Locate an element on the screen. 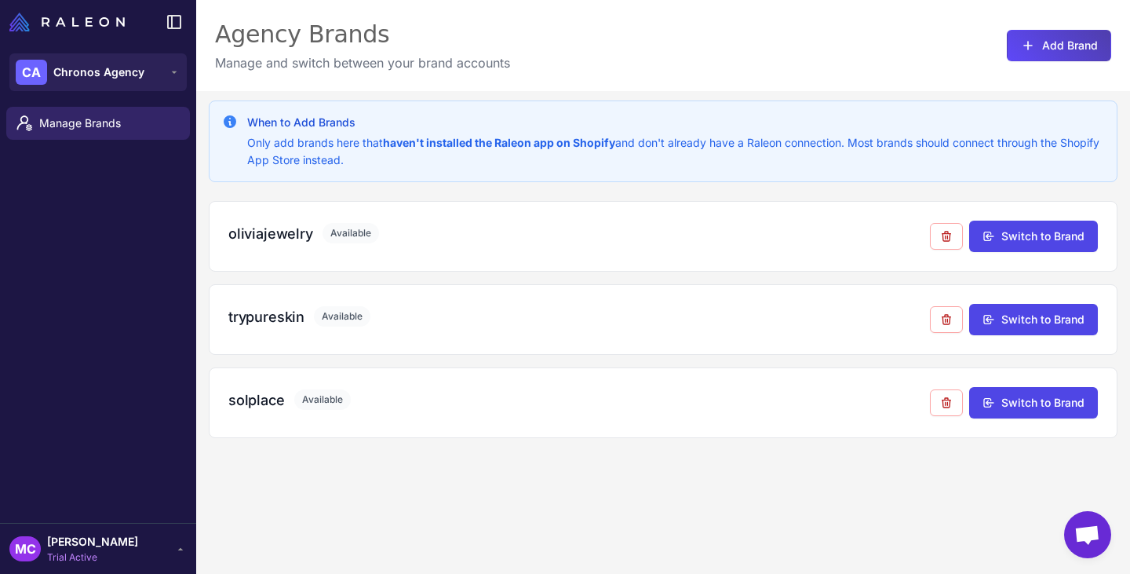 This screenshot has width=1130, height=574. div: Agency Brands is located at coordinates (363, 35).